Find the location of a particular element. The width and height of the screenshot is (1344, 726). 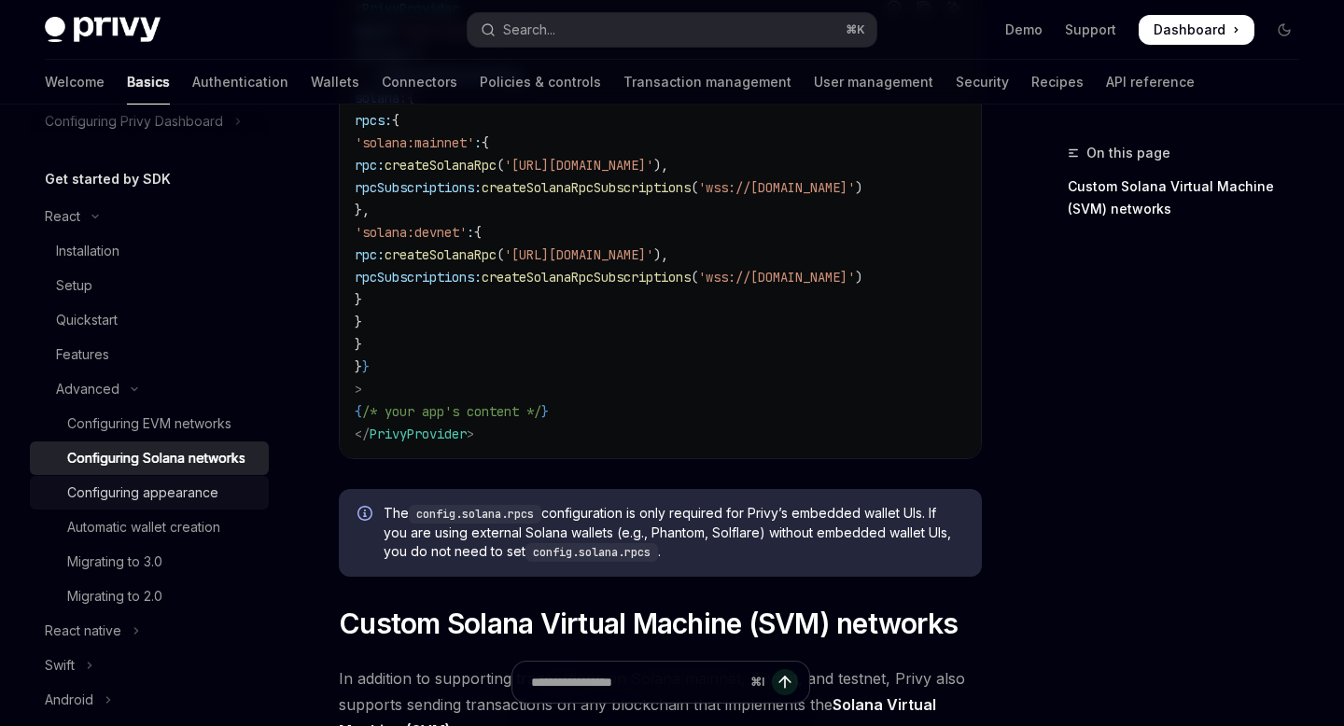

span: The configuration is only required for Privy’s embedded wallet UIs. If you are using external Sol... is located at coordinates (673, 533).